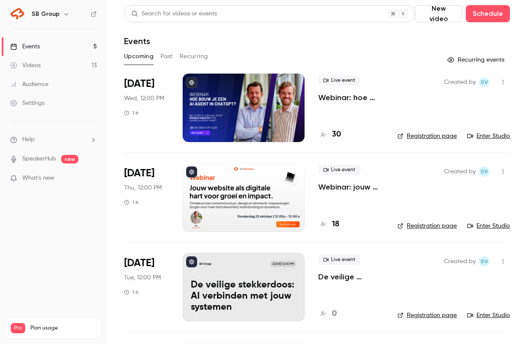 This screenshot has height=344, width=527. What do you see at coordinates (53, 139) in the screenshot?
I see `li: help-dropdown-opener` at bounding box center [53, 139].